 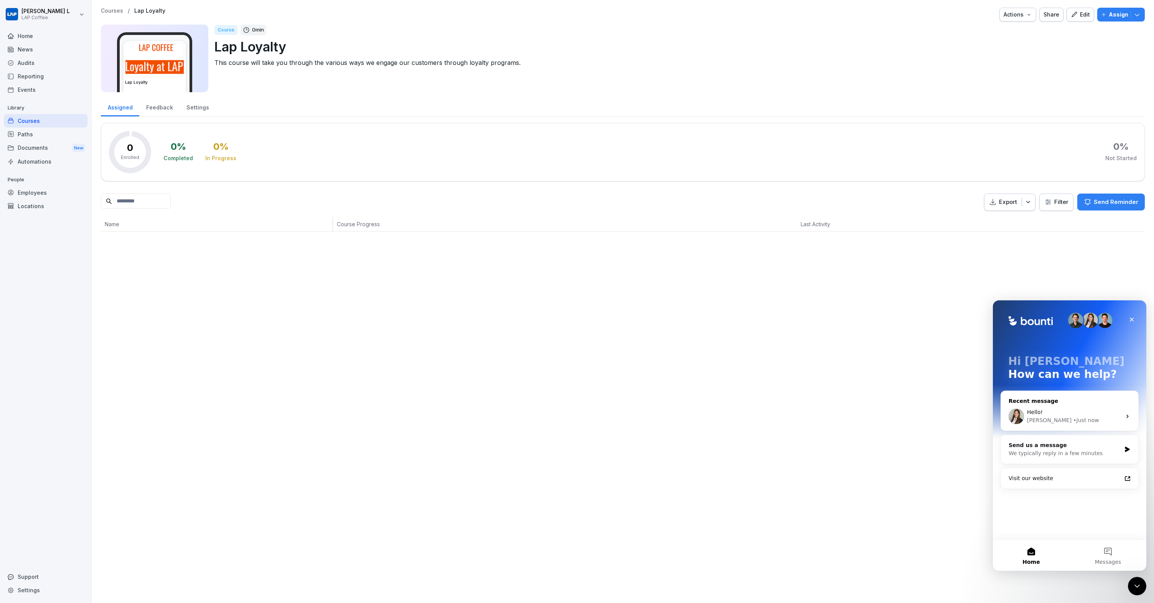 What do you see at coordinates (130, 157) in the screenshot?
I see `p: Enrolled` at bounding box center [130, 157].